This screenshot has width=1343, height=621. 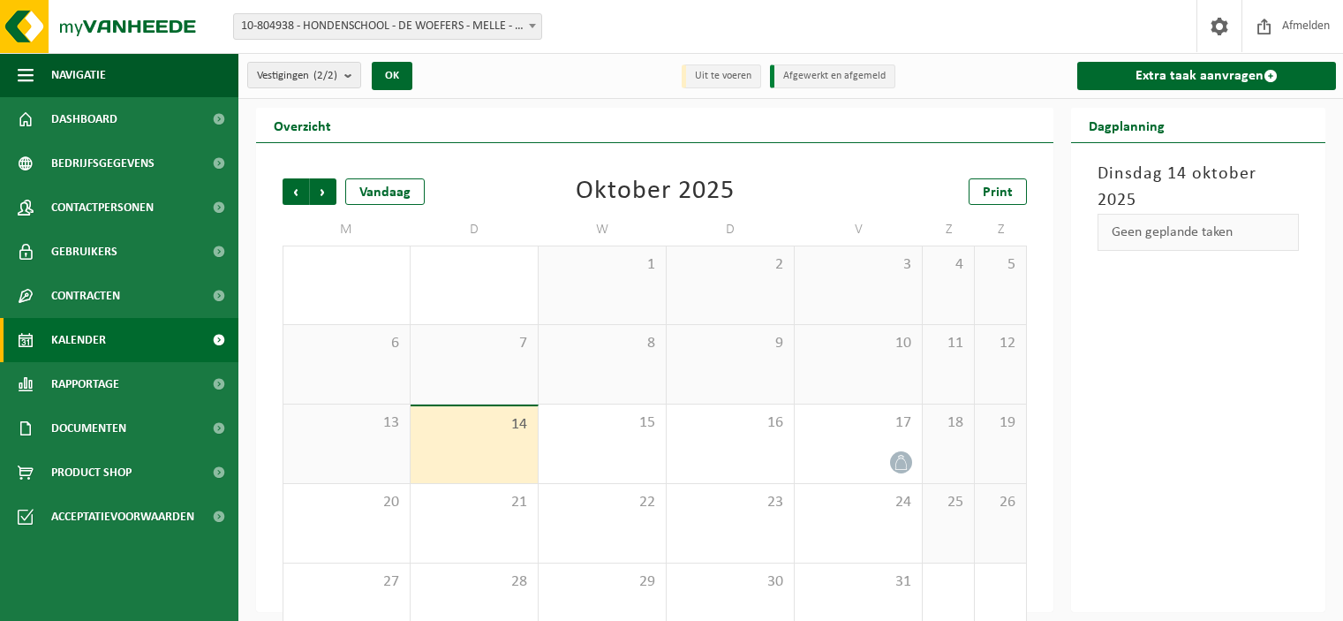 I want to click on span: 1, so click(x=602, y=265).